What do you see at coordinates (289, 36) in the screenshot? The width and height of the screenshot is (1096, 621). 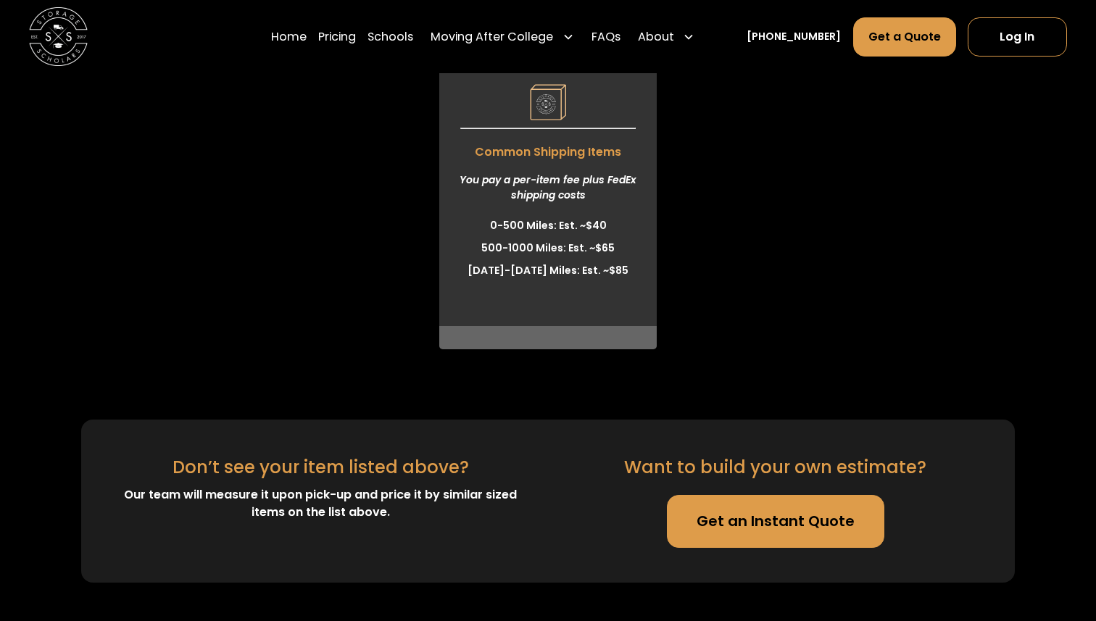 I see `a: Home` at bounding box center [289, 36].